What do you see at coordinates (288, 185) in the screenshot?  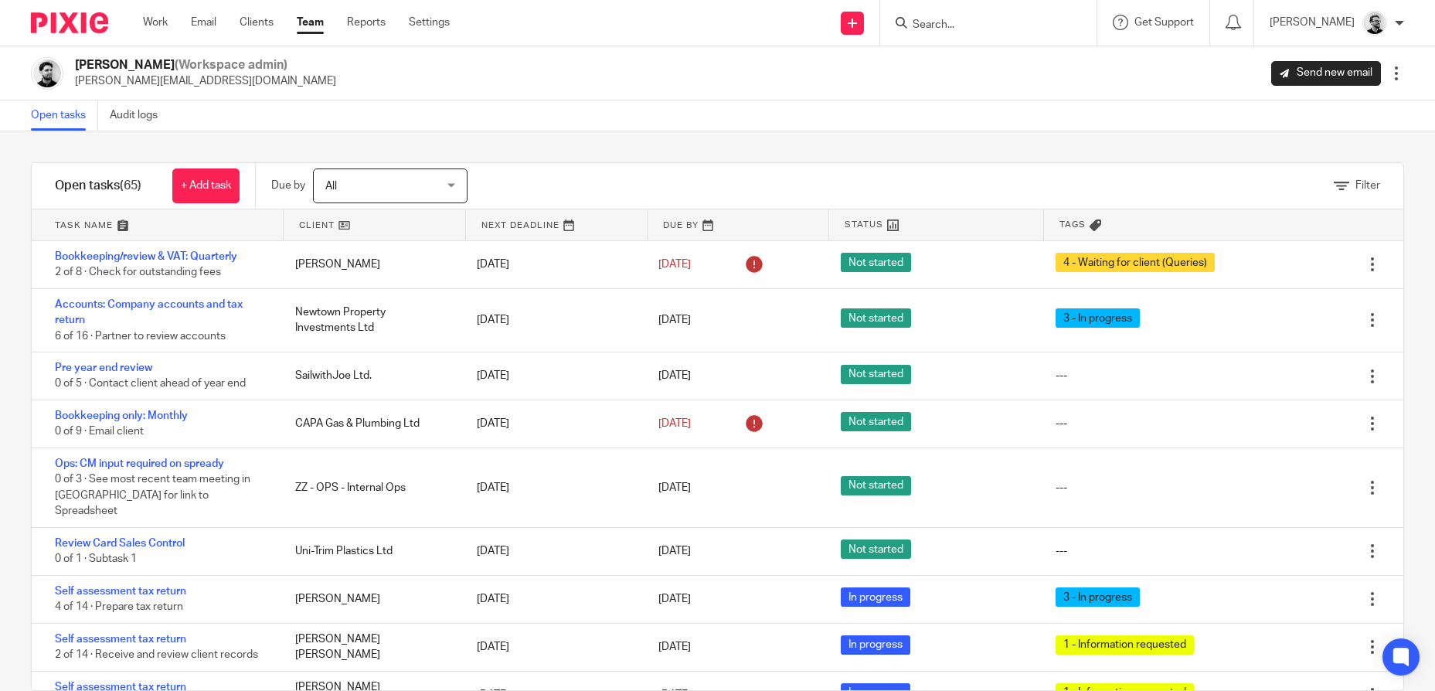 I see `p: Due by` at bounding box center [288, 185].